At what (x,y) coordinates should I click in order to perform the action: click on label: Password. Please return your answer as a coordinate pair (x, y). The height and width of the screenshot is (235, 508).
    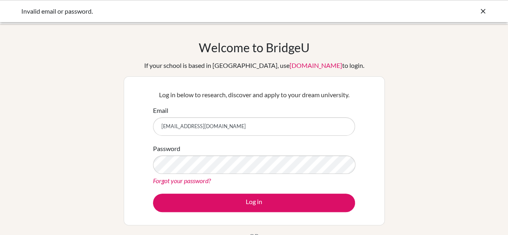
    Looking at the image, I should click on (167, 149).